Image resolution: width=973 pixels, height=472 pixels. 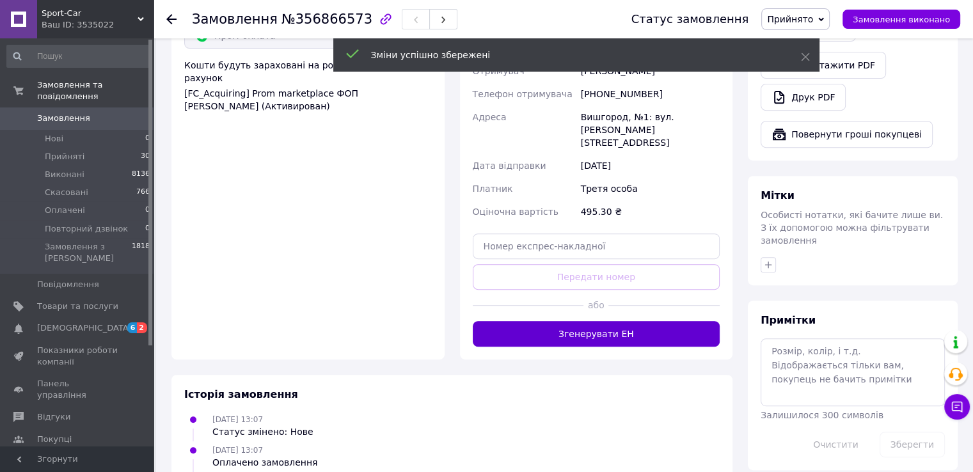 I want to click on span: Виконані, so click(x=65, y=175).